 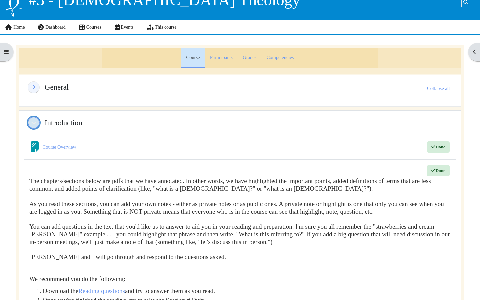 I want to click on a: Collapse all, so click(x=438, y=88).